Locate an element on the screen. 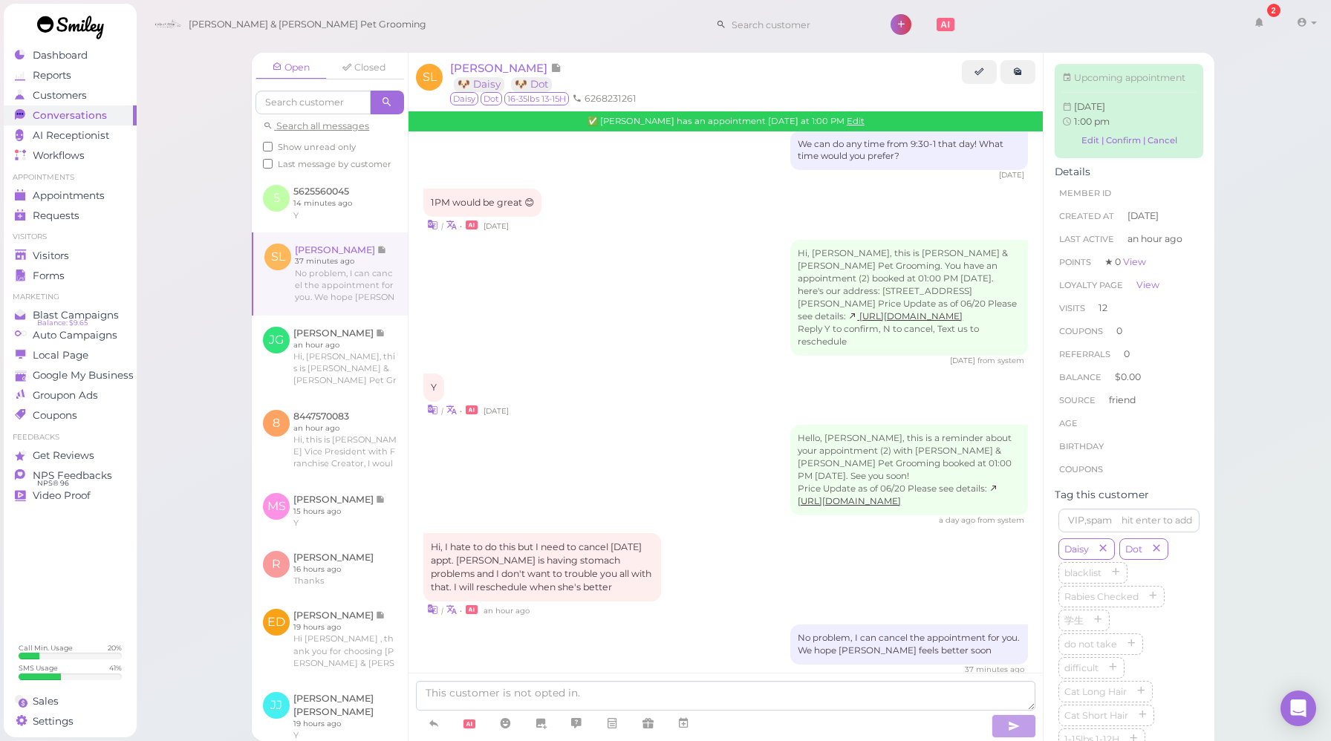  a: Search all messages is located at coordinates (316, 126).